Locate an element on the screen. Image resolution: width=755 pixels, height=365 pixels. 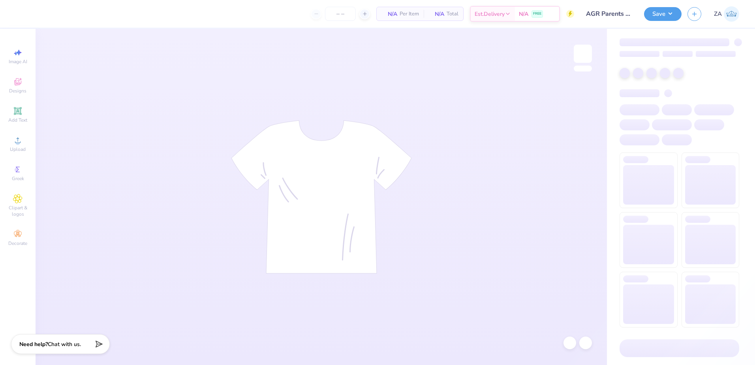
button: Save is located at coordinates (663, 14).